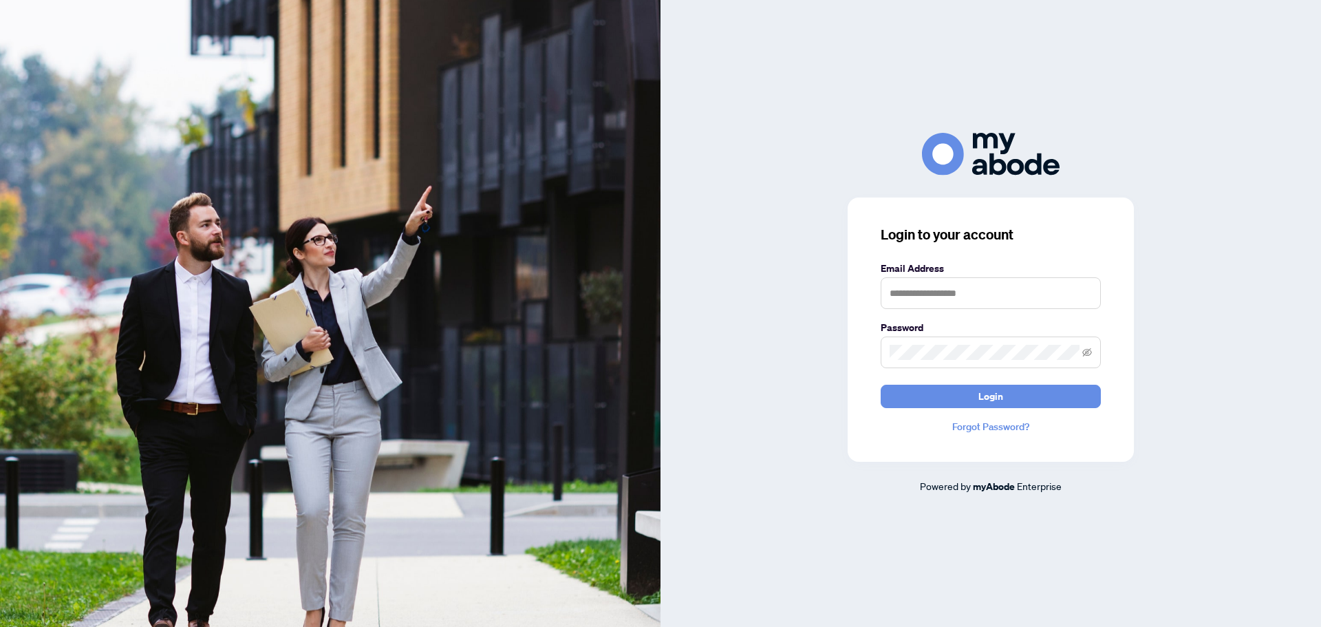  What do you see at coordinates (991, 268) in the screenshot?
I see `label: Email Address` at bounding box center [991, 268].